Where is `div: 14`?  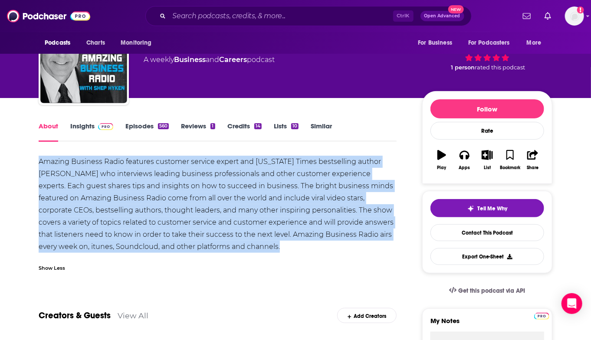
div: 14 is located at coordinates (258, 126).